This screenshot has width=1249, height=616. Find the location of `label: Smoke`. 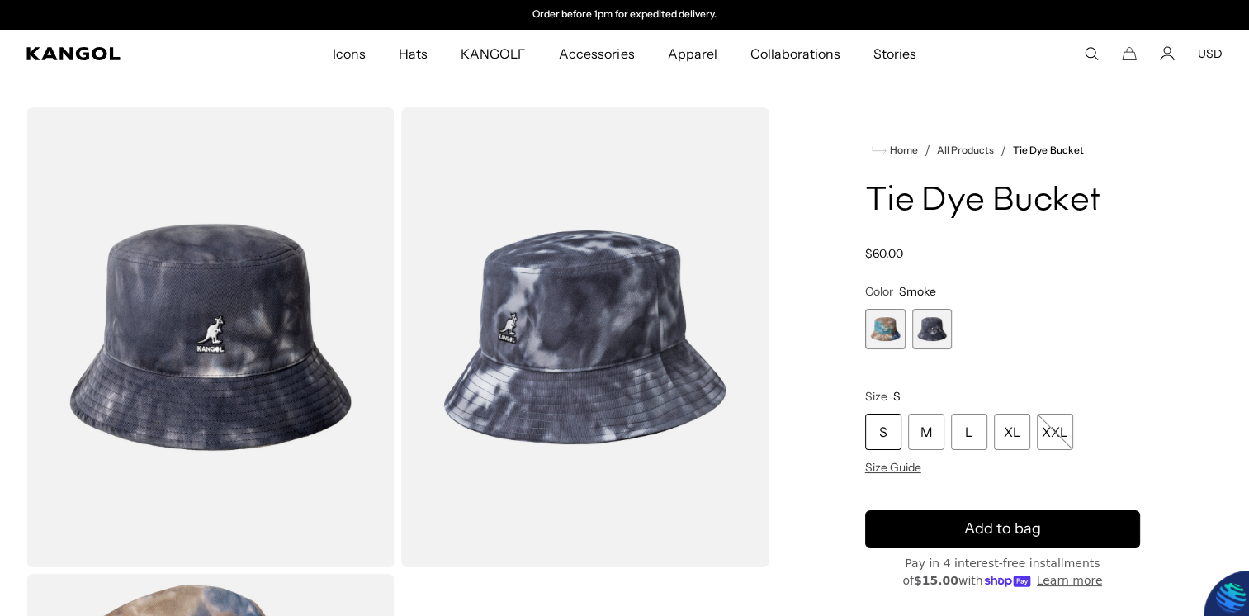

label: Smoke is located at coordinates (932, 329).